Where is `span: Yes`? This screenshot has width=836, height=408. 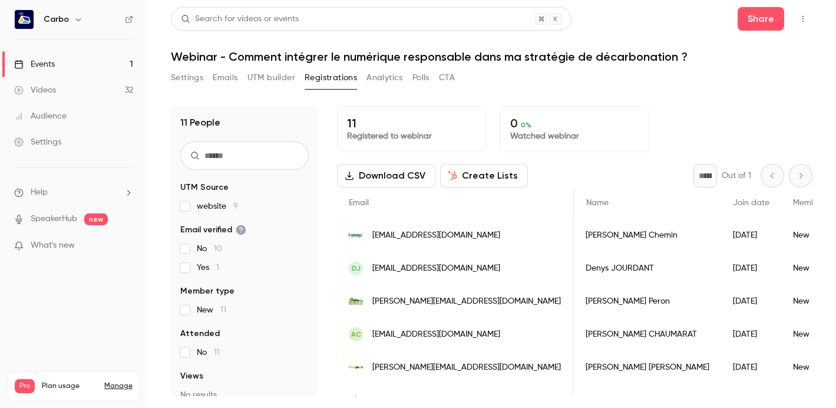
span: Yes is located at coordinates (208, 268).